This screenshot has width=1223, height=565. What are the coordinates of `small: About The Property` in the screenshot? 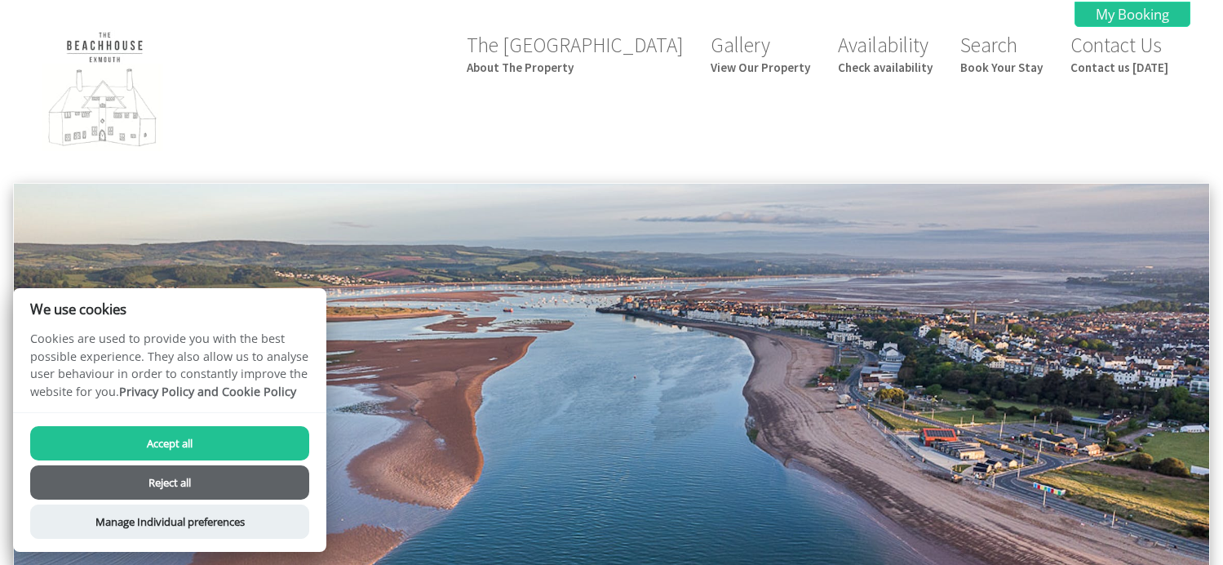 It's located at (574, 67).